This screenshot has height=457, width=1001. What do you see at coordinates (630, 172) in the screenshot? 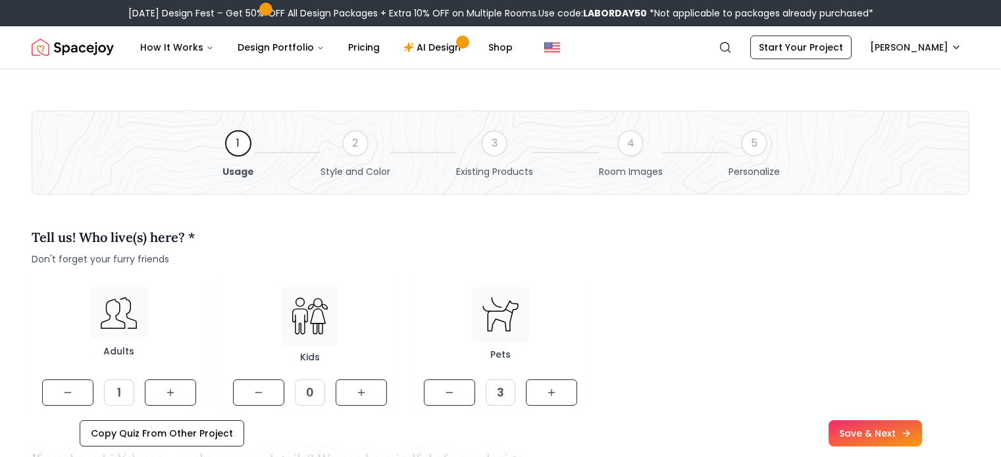
I see `span: Room Images` at bounding box center [630, 172].